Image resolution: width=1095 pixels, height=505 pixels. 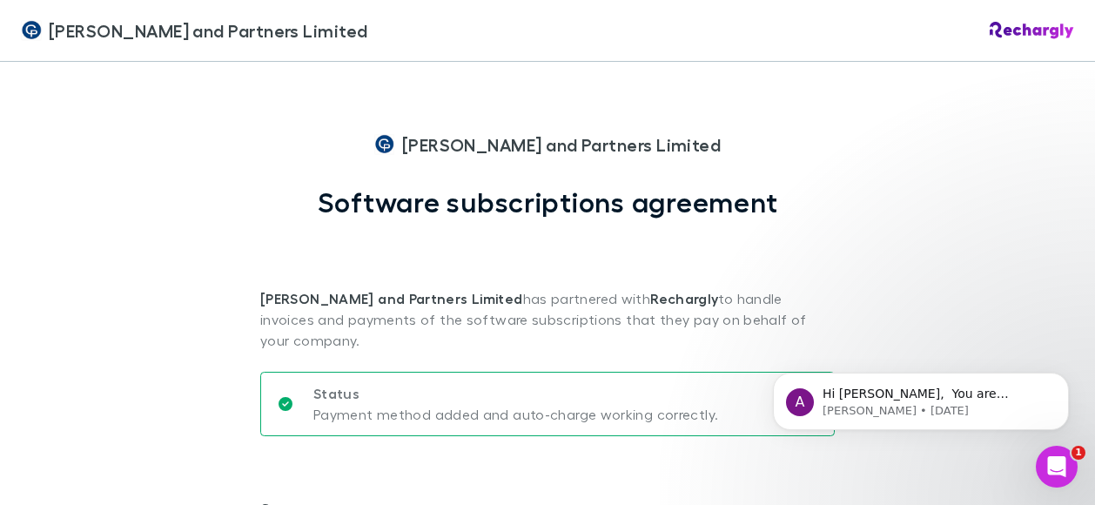 I want to click on span: 1, so click(x=1078, y=453).